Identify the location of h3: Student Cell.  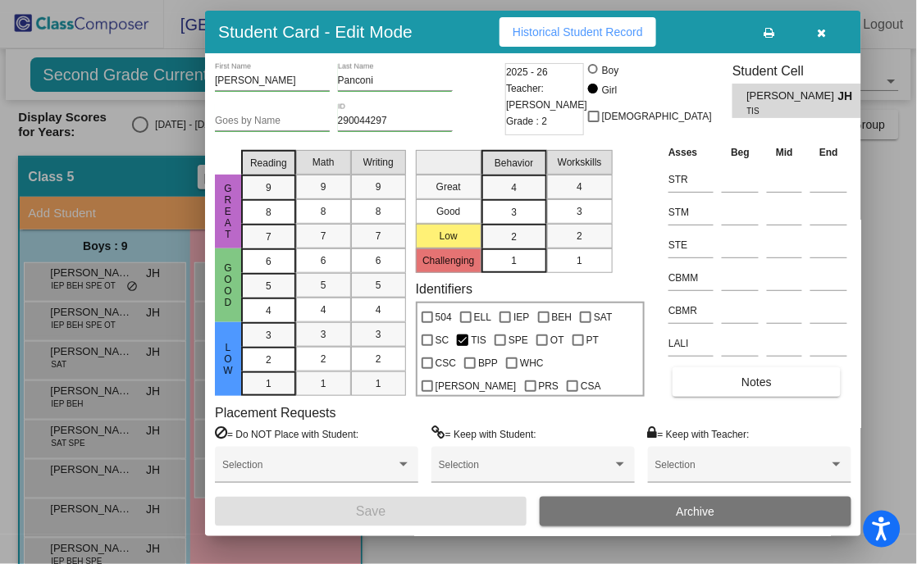
(804, 71).